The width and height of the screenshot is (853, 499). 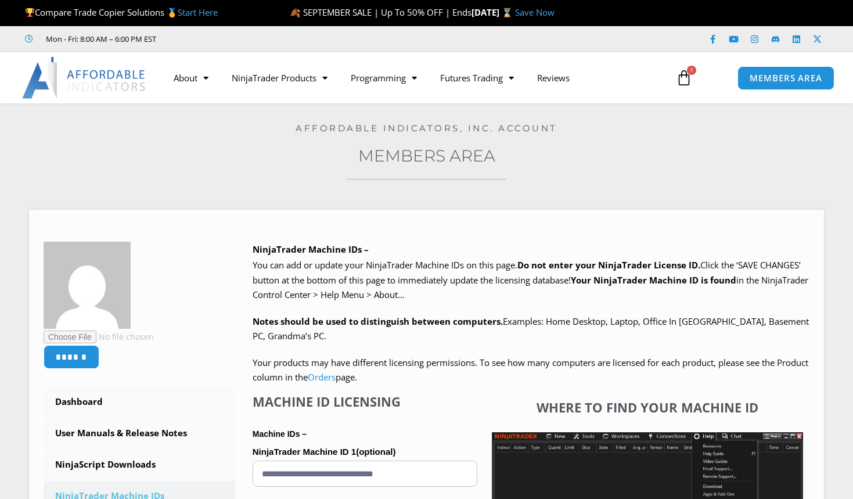 I want to click on img: LogoAI | Affordable Indicators – NinjaTrader, so click(x=84, y=78).